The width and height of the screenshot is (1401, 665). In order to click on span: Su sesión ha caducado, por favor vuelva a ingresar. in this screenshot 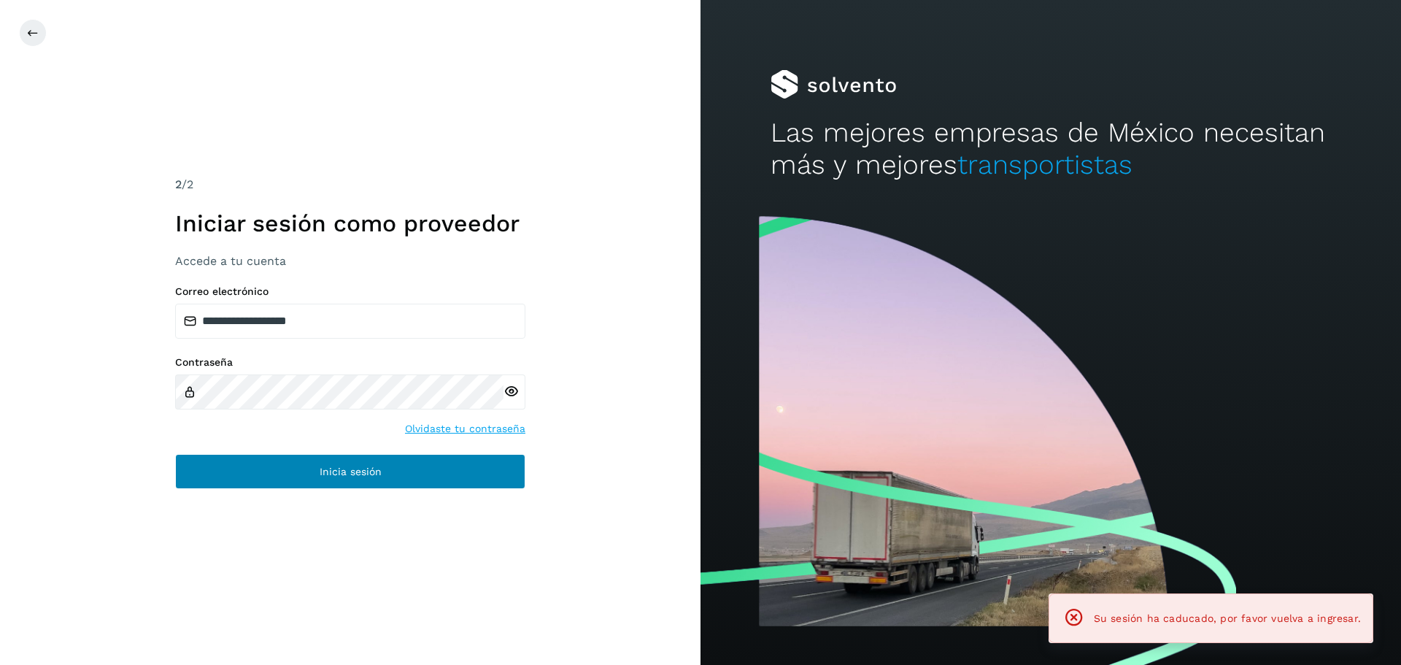, I will do `click(1227, 618)`.